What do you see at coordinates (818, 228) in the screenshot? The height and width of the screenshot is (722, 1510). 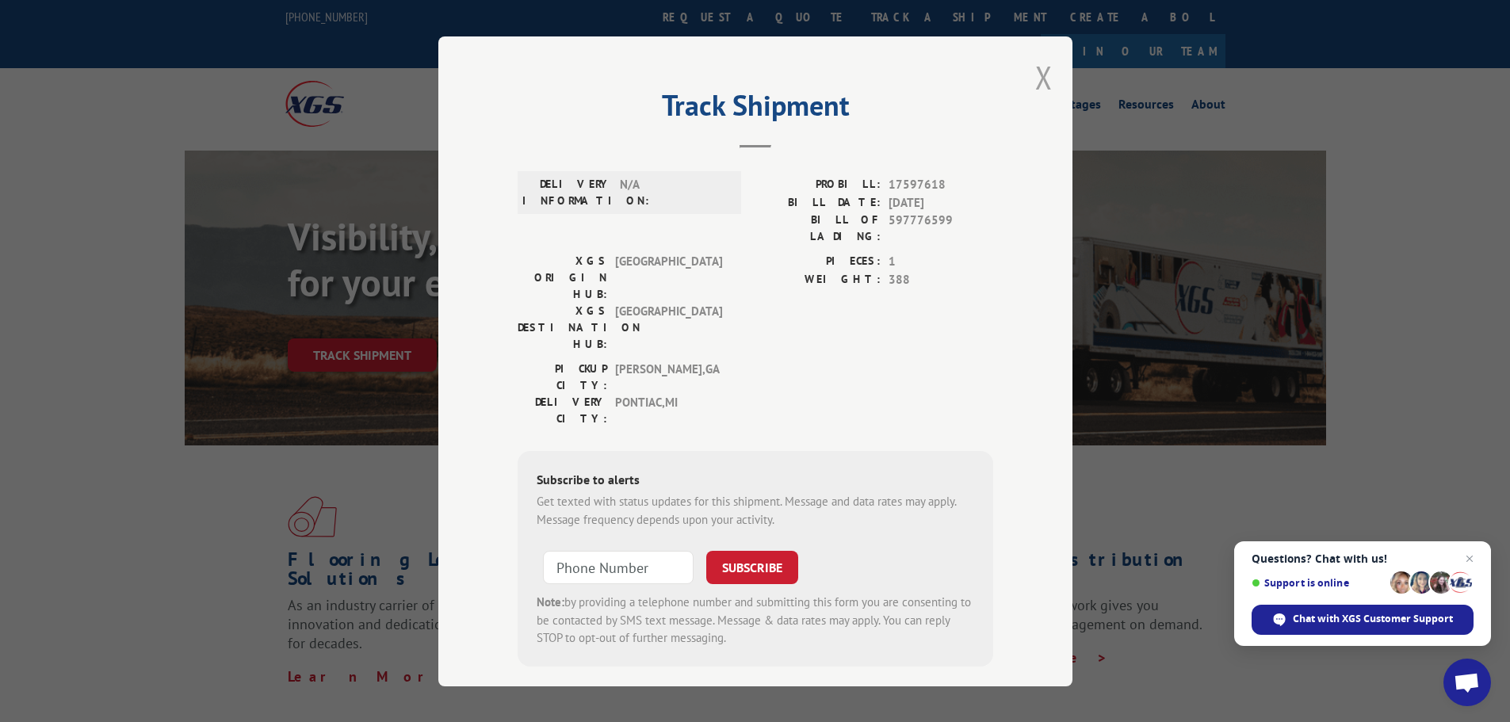 I see `label: BILL OF LADING:` at bounding box center [818, 228].